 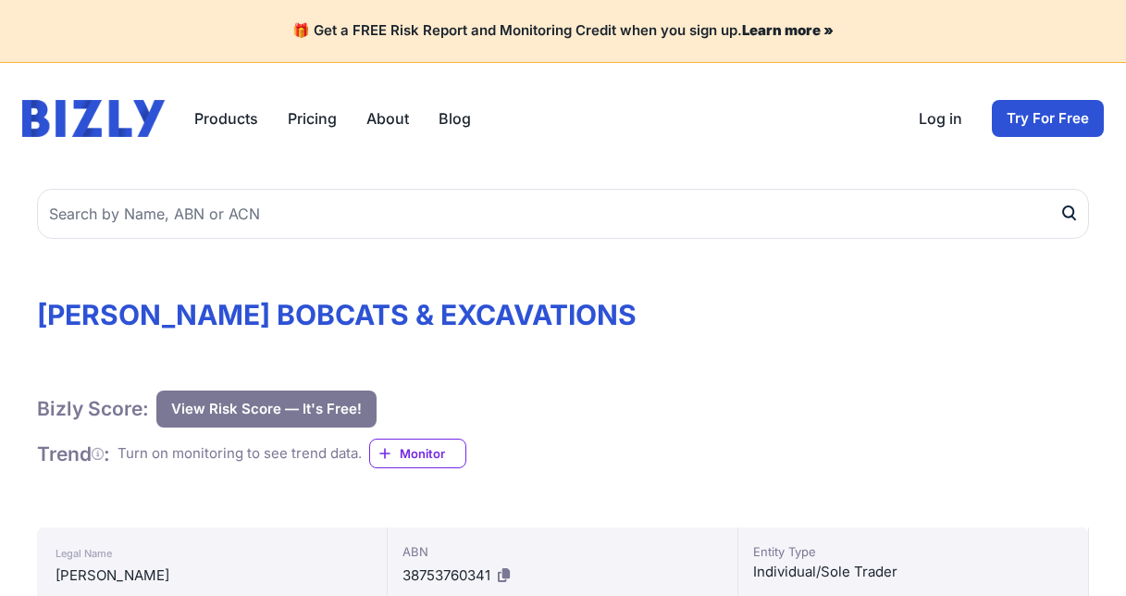 What do you see at coordinates (563, 552) in the screenshot?
I see `div: ABN` at bounding box center [563, 552].